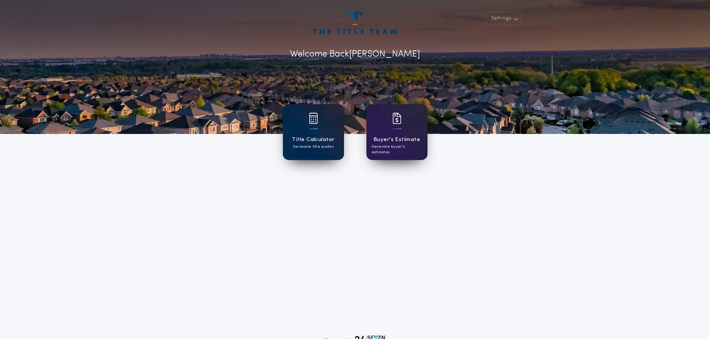 The image size is (710, 339). What do you see at coordinates (313, 147) in the screenshot?
I see `p: Generate title quotes` at bounding box center [313, 147].